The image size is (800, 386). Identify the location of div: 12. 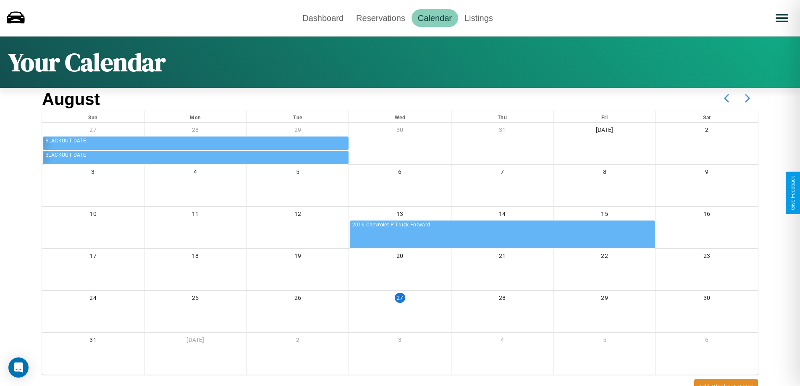
(298, 215).